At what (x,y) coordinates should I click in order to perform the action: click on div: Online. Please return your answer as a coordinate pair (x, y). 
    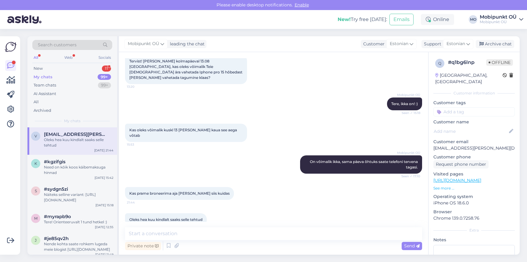
    Looking at the image, I should click on (437, 20).